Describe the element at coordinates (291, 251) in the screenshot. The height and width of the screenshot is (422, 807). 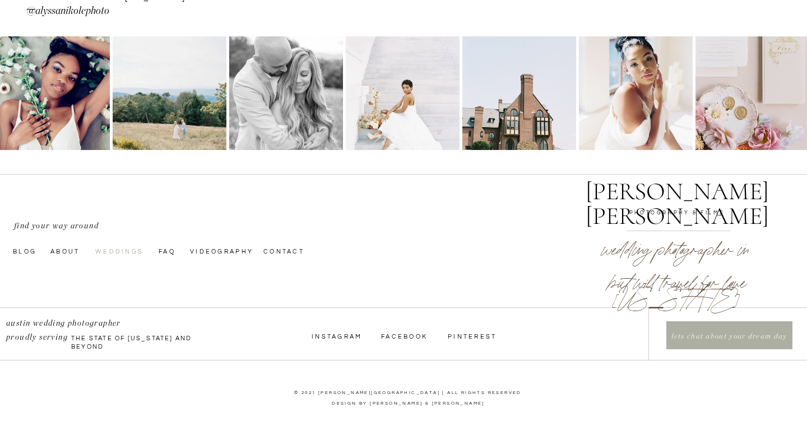
I see `a: Contact` at that location.